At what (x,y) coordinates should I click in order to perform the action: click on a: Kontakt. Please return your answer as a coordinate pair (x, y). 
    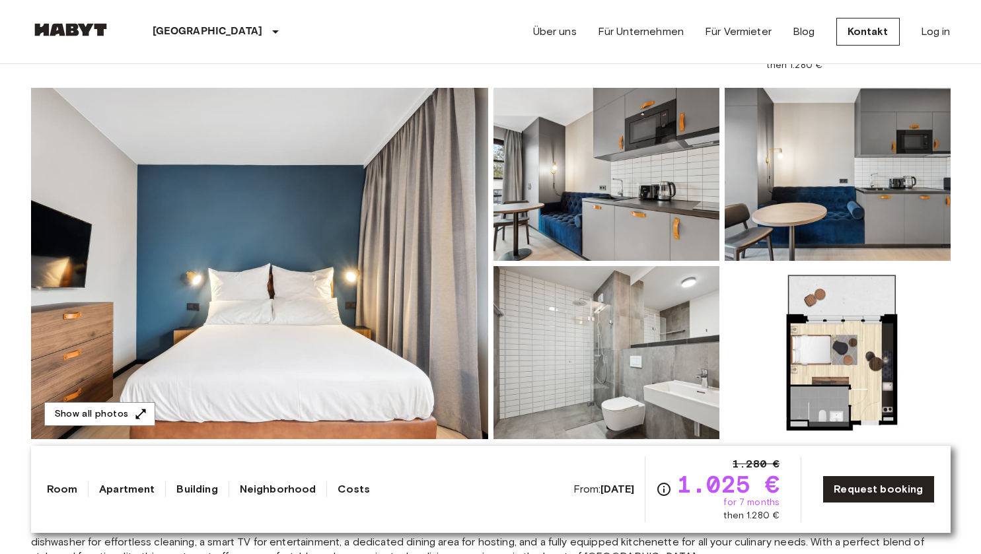
    Looking at the image, I should click on (868, 32).